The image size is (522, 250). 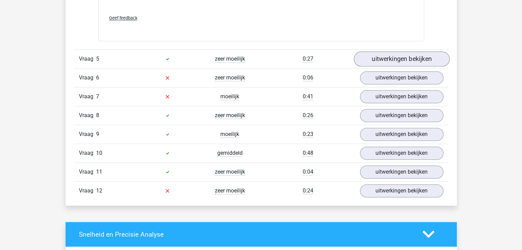 I want to click on span: 0:24, so click(x=308, y=191).